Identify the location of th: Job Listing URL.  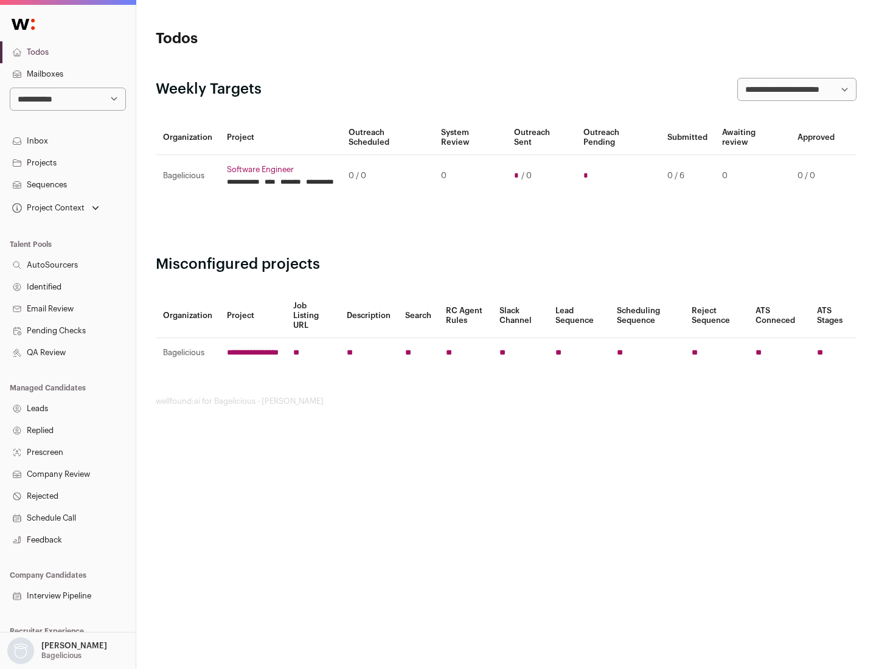
(313, 316).